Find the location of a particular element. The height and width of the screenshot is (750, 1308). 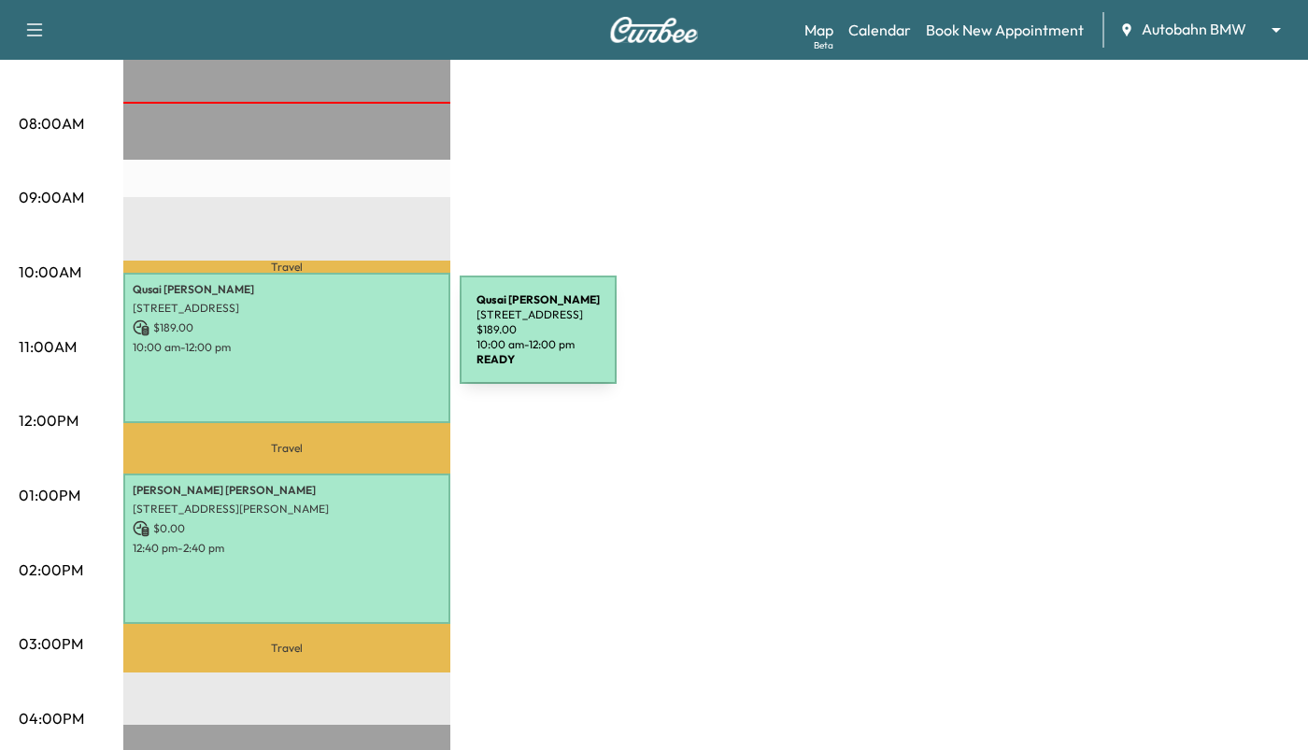

a: Book New Appointment is located at coordinates (1004, 30).